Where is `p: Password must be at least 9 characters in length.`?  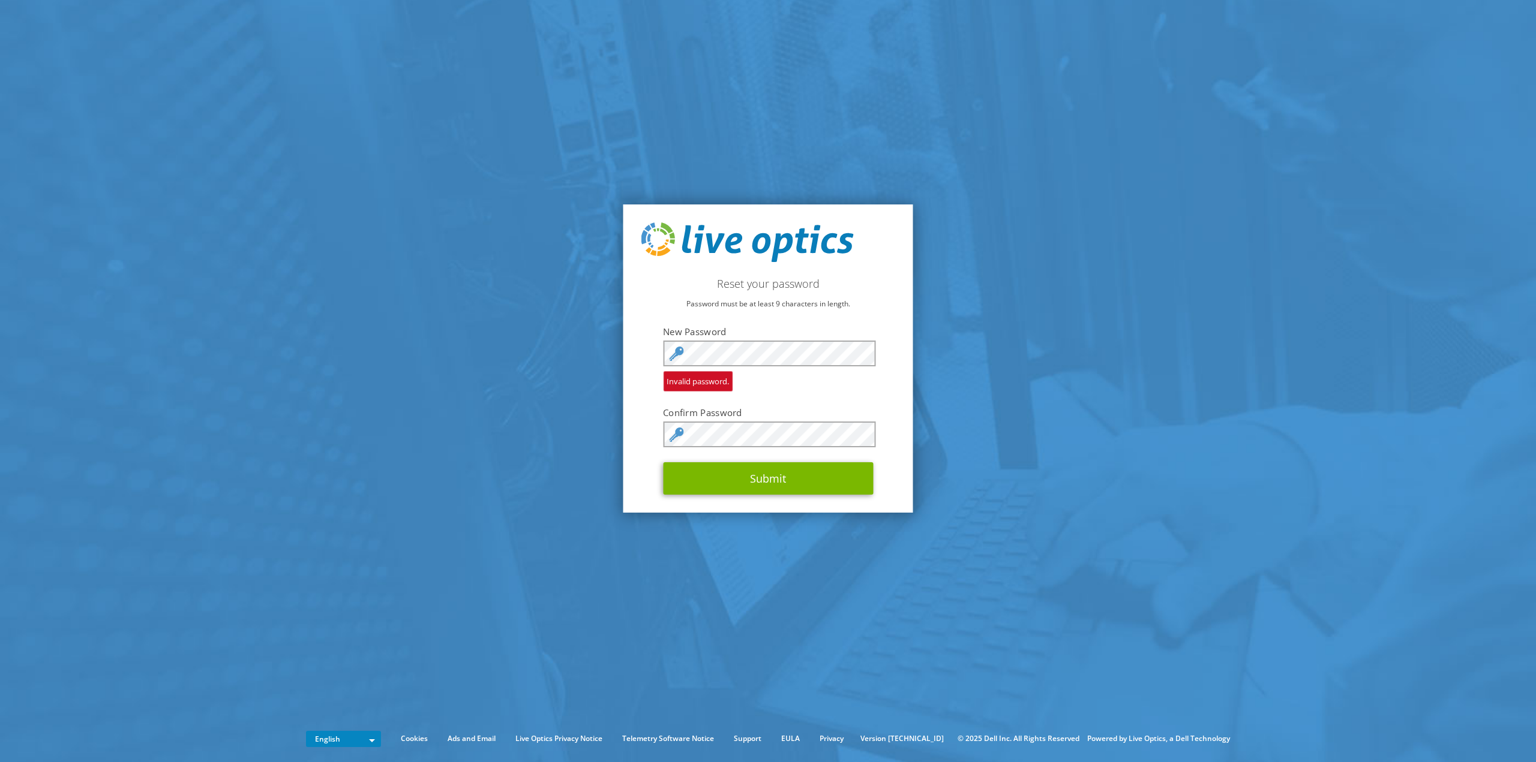 p: Password must be at least 9 characters in length. is located at coordinates (768, 304).